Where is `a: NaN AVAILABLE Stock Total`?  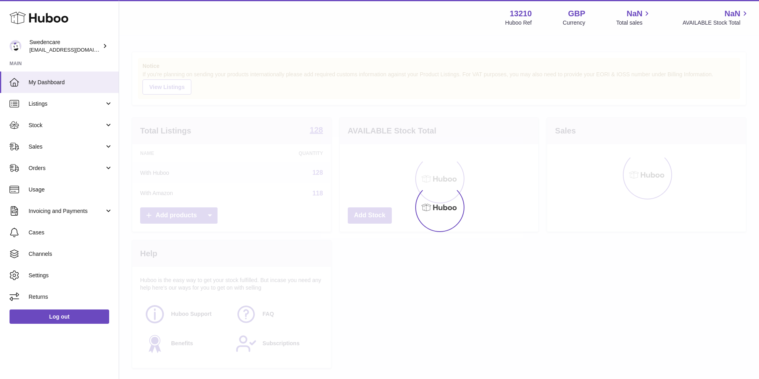 a: NaN AVAILABLE Stock Total is located at coordinates (716, 17).